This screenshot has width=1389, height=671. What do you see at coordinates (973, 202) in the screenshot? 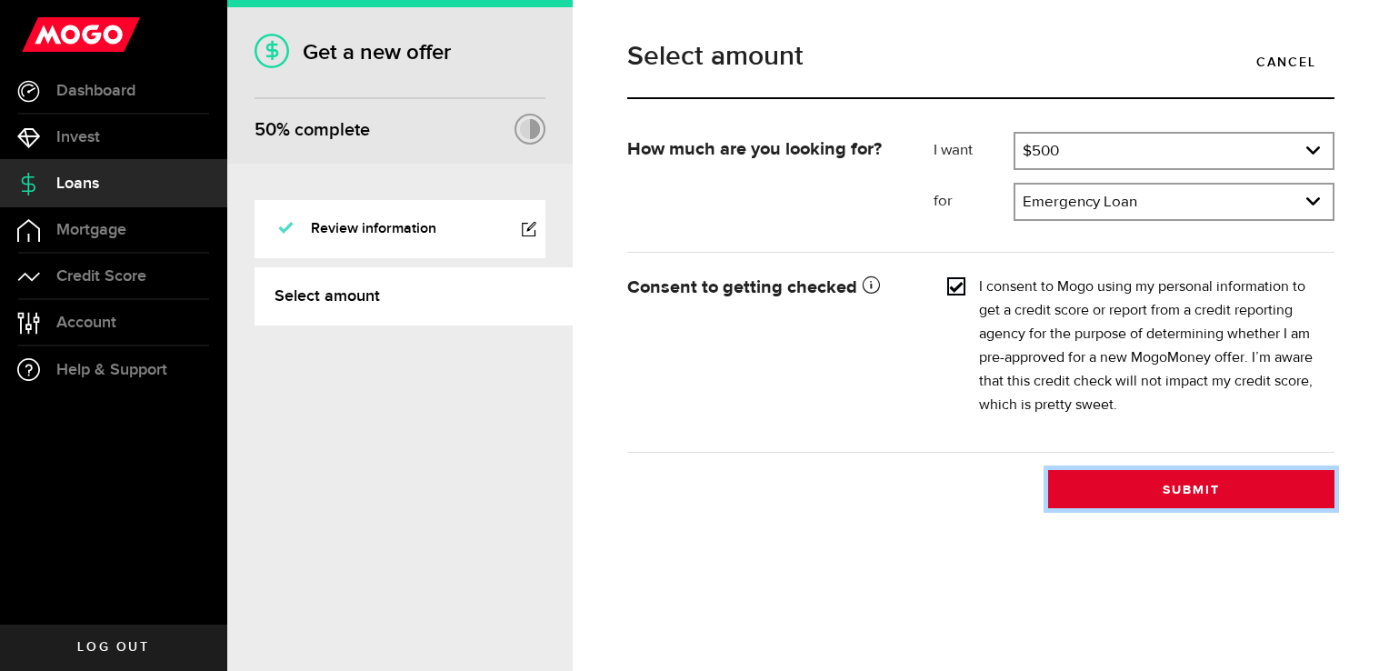
I see `label: for` at bounding box center [973, 202].